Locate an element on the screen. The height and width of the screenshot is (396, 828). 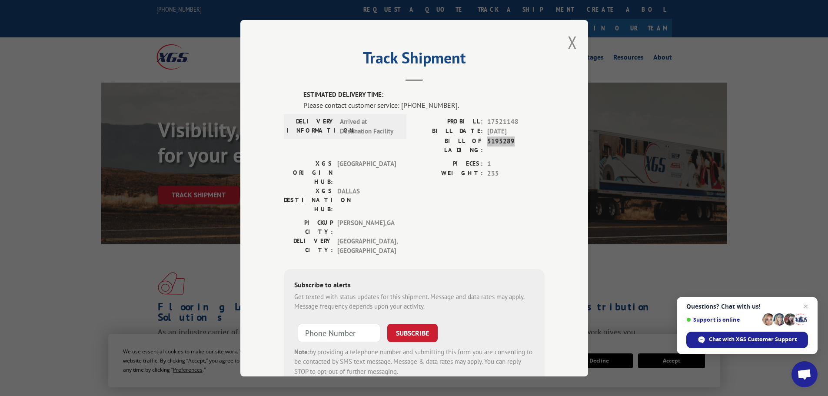
strong: Note: is located at coordinates (302, 351).